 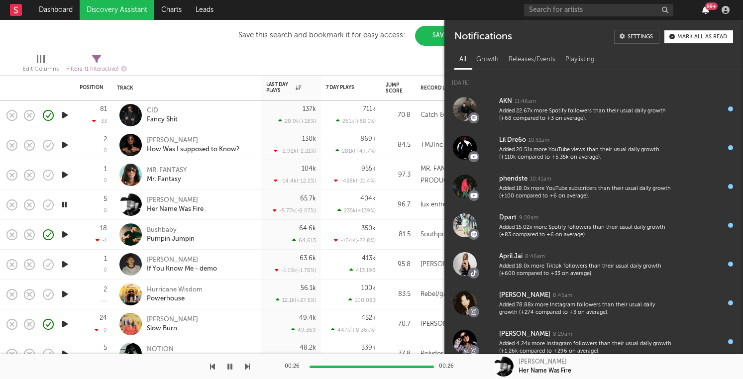 I want to click on a: April Jai8:46amAdded 18.0x more Tiktok followers than their usual daily growth (+600 compared to ..., so click(x=594, y=264).